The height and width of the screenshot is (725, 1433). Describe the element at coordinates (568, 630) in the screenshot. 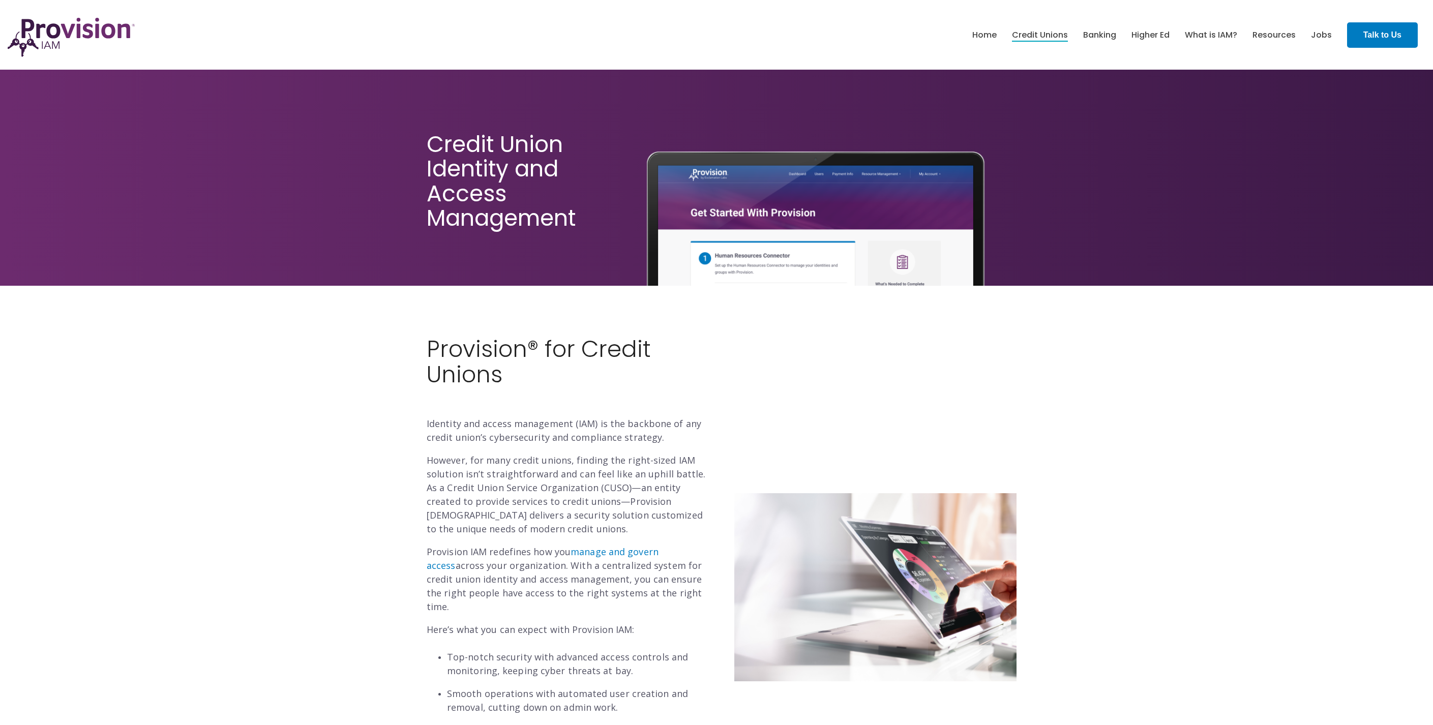

I see `p: Here’s what you can expect with Provision IAM:` at that location.